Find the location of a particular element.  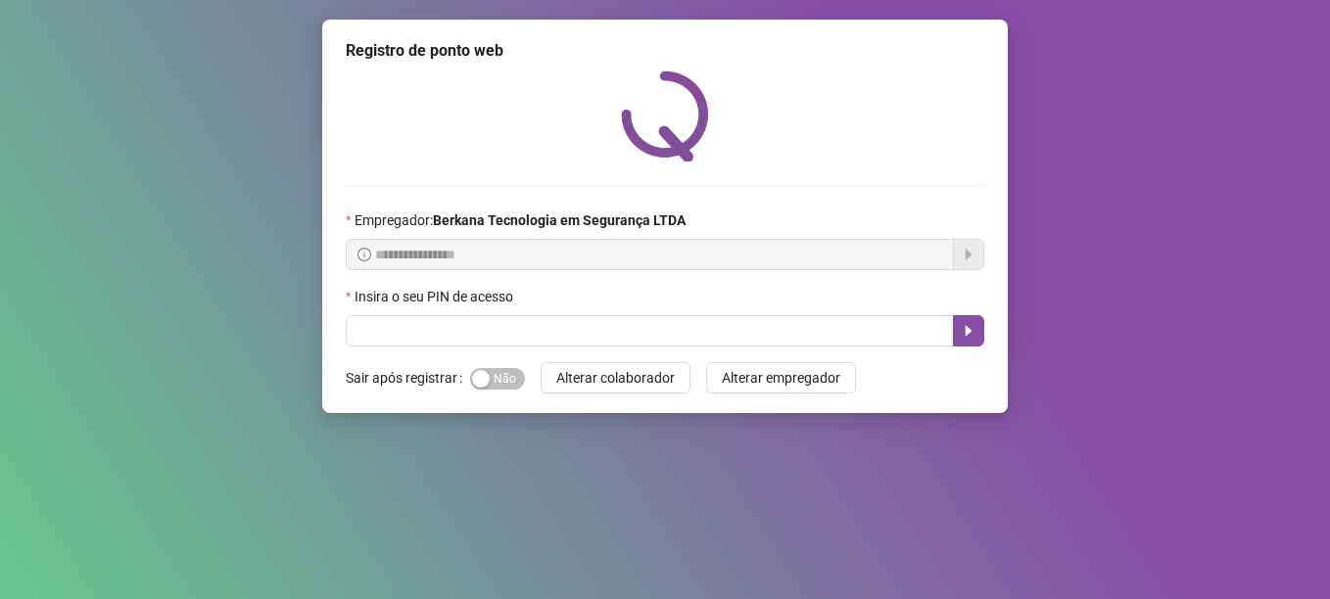

label: Sair após registrar is located at coordinates (407, 378).